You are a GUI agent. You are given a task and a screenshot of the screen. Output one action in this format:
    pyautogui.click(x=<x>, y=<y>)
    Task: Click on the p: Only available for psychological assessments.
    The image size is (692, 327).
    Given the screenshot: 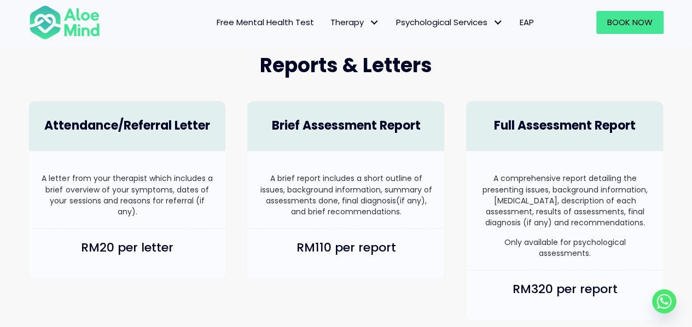 What is the action you would take?
    pyautogui.click(x=564, y=248)
    